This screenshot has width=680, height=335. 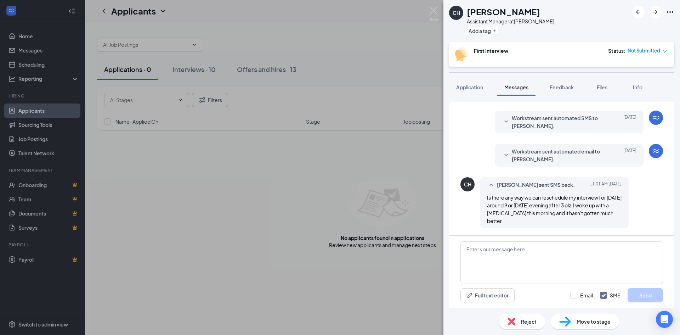 I want to click on span: Files, so click(x=602, y=87).